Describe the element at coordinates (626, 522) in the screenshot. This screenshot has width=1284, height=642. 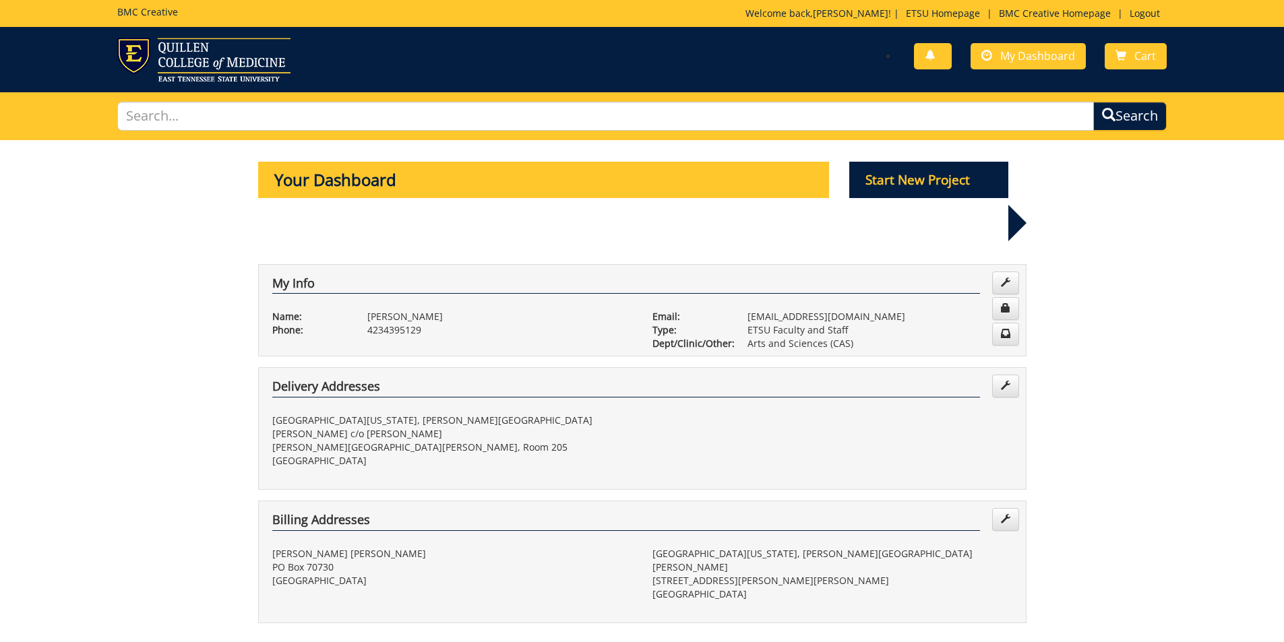
I see `h4: Billing Addresses` at that location.